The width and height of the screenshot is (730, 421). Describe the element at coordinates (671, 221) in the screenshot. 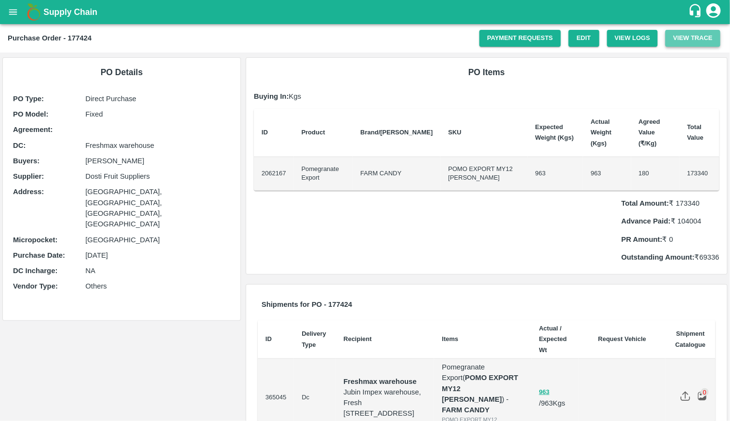

I see `p: ₹ 104004` at that location.